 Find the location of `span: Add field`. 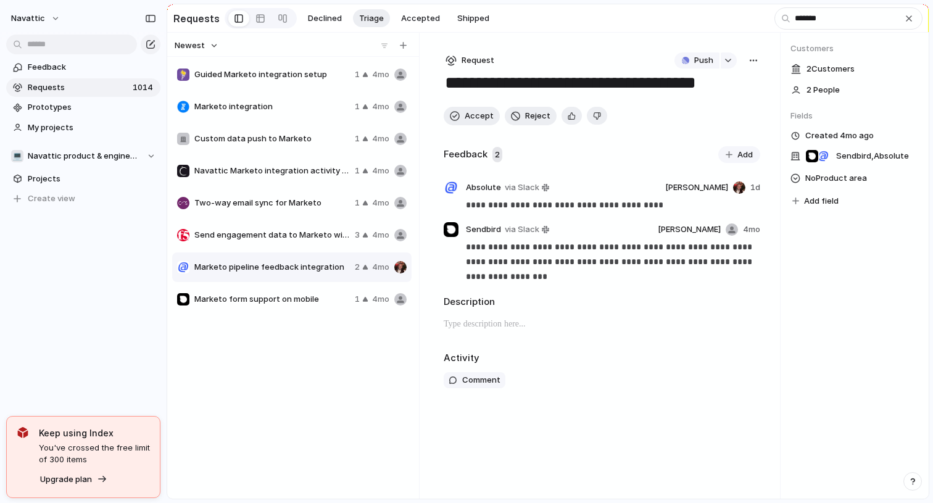

span: Add field is located at coordinates (822, 201).